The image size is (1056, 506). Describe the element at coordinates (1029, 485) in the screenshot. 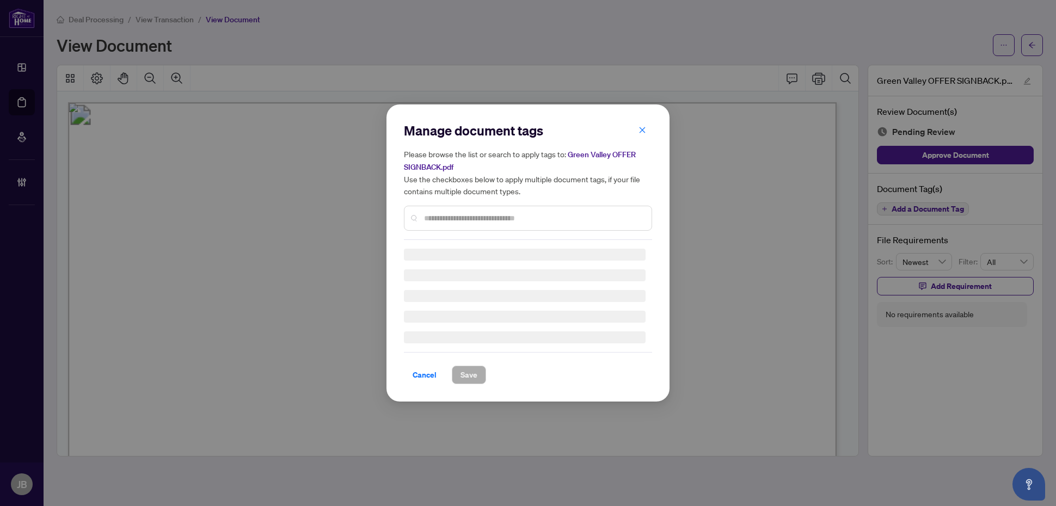

I see `button: Open asap` at that location.